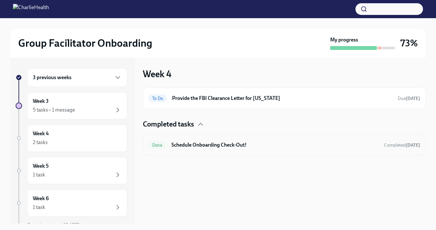 This screenshot has width=436, height=230. What do you see at coordinates (71, 171) in the screenshot?
I see `a: Week 51 task` at bounding box center [71, 171].